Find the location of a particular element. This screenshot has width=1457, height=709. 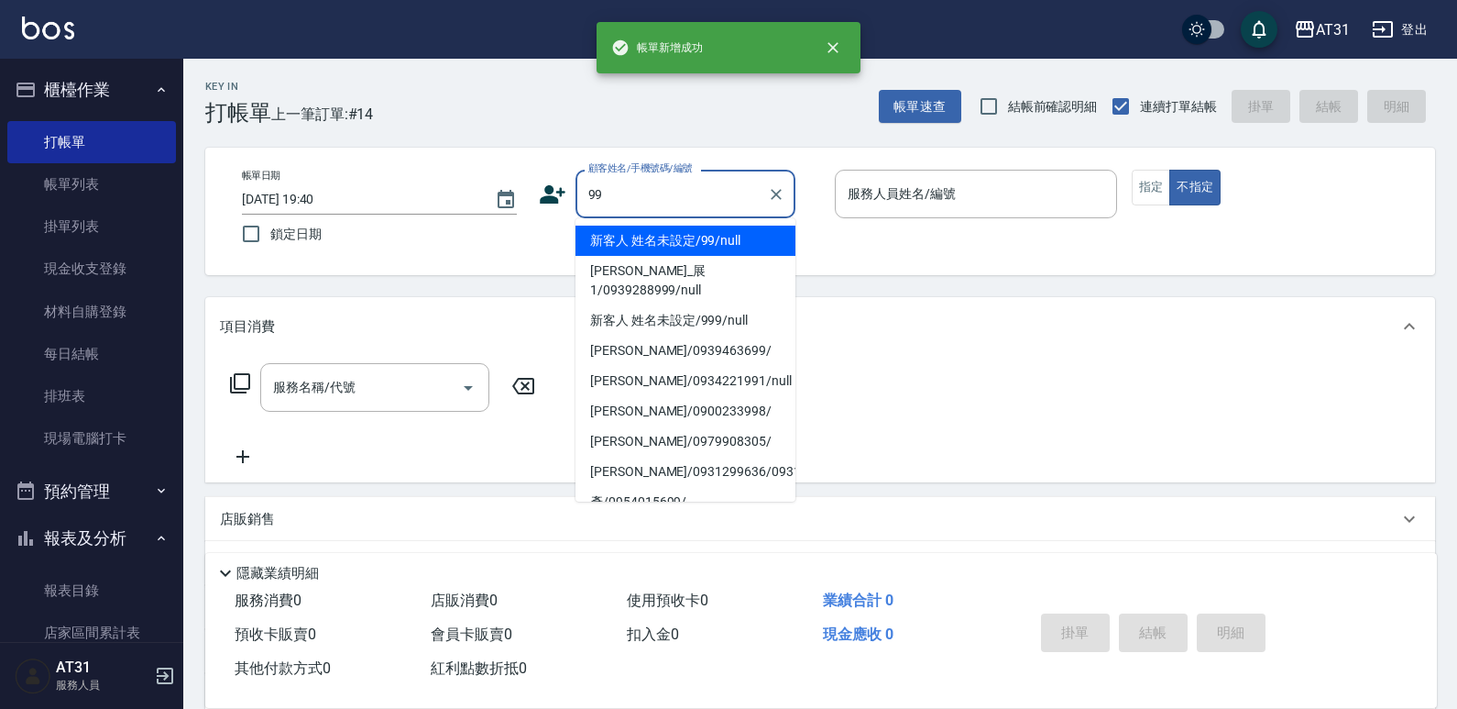

label: 帳單日期 is located at coordinates (261, 175).